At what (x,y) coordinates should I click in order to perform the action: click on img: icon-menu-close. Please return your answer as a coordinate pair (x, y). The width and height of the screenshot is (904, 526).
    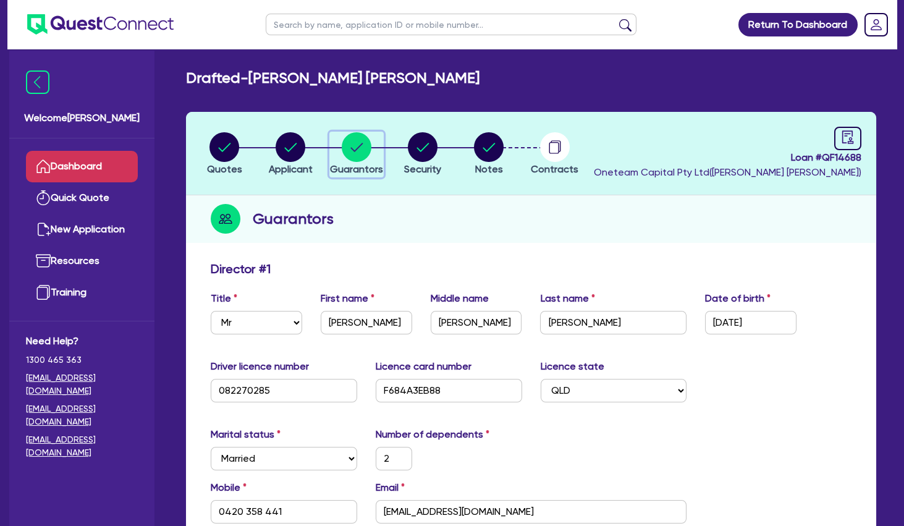
    Looking at the image, I should click on (38, 82).